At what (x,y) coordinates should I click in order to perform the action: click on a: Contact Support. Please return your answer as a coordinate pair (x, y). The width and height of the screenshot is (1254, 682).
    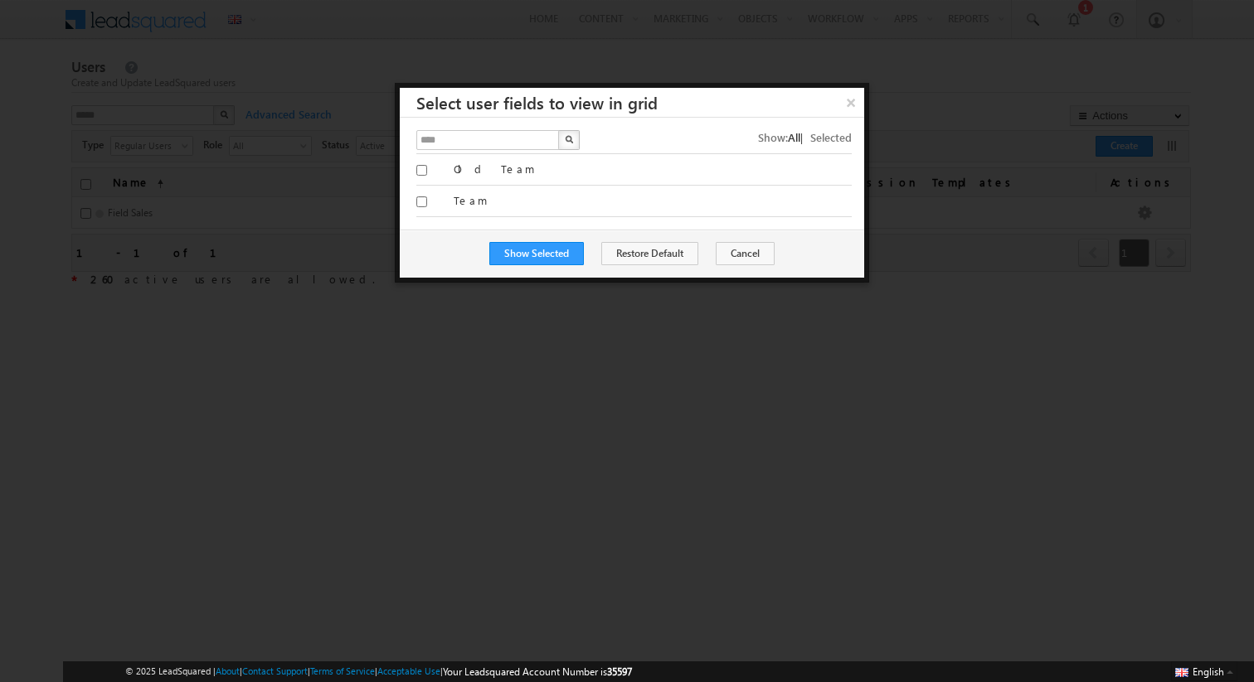
    Looking at the image, I should click on (274, 671).